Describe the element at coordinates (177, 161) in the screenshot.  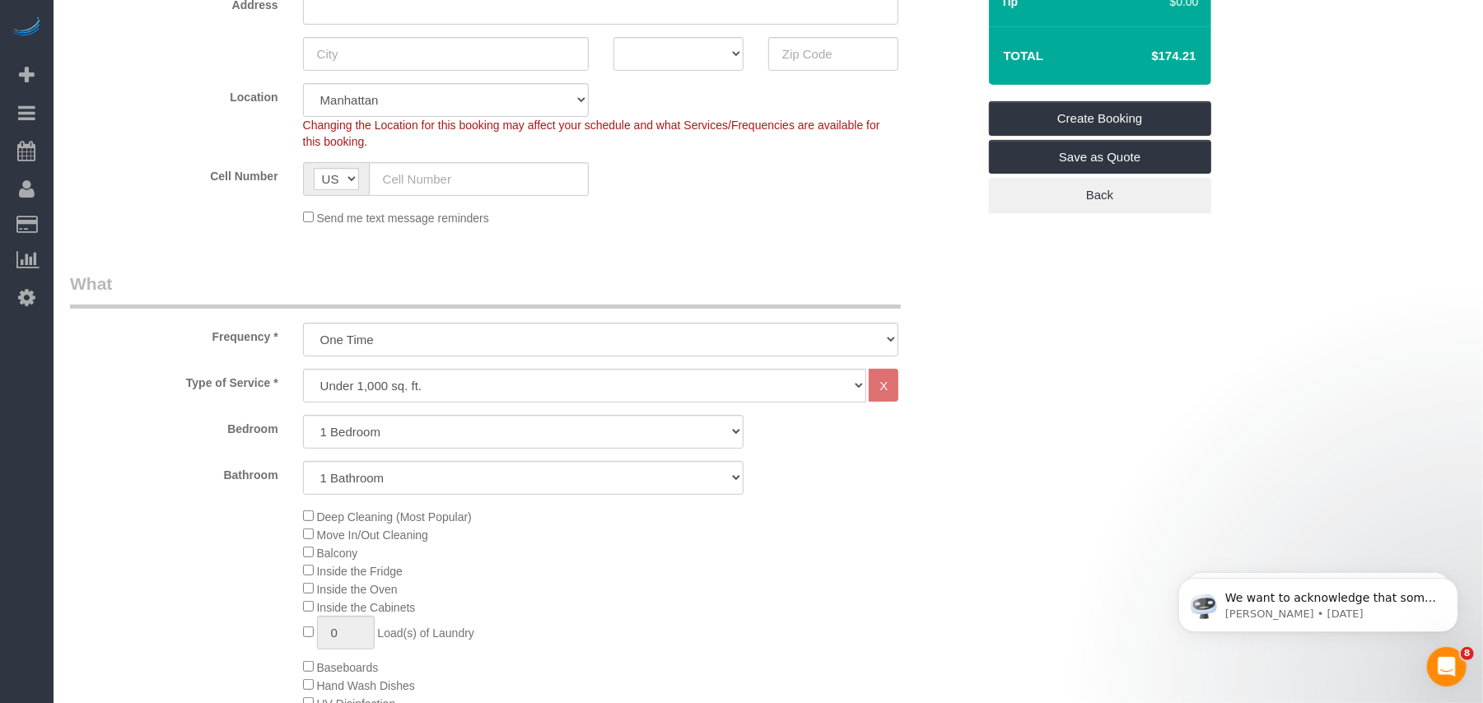
I see `span: We want to acknowledge that some users may be experiencing lag or slower performance in our softw...` at that location.